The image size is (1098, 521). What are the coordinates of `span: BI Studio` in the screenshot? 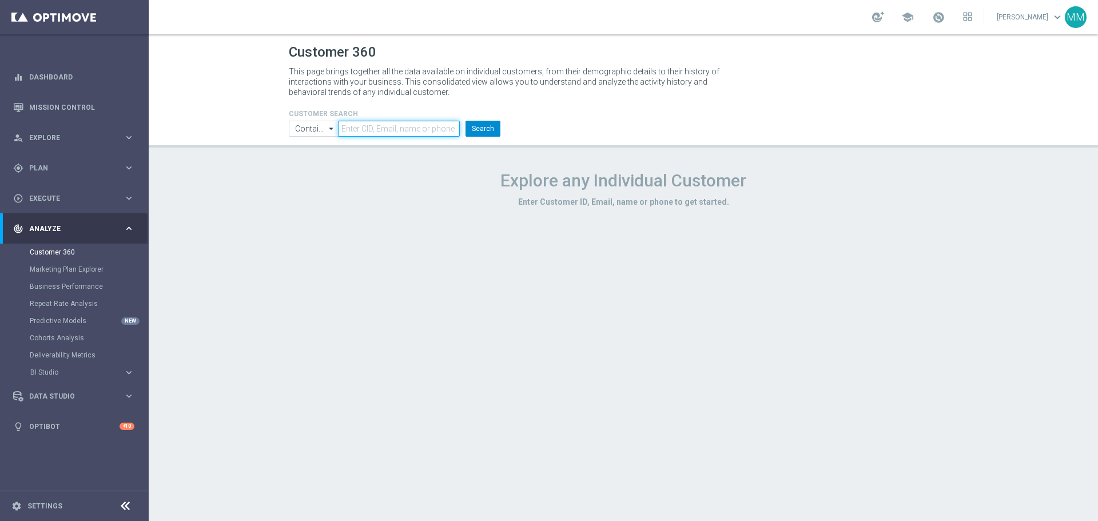 It's located at (71, 372).